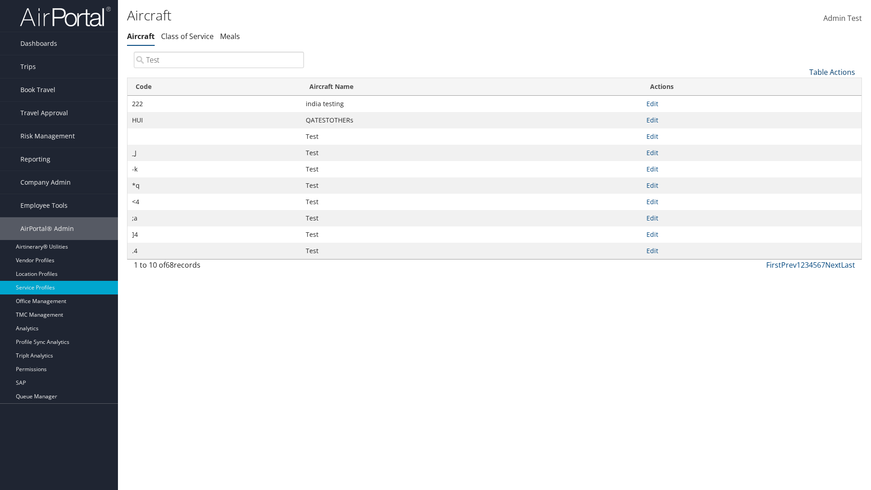 This screenshot has width=871, height=490. What do you see at coordinates (751, 87) in the screenshot?
I see `th: Actions` at bounding box center [751, 87].